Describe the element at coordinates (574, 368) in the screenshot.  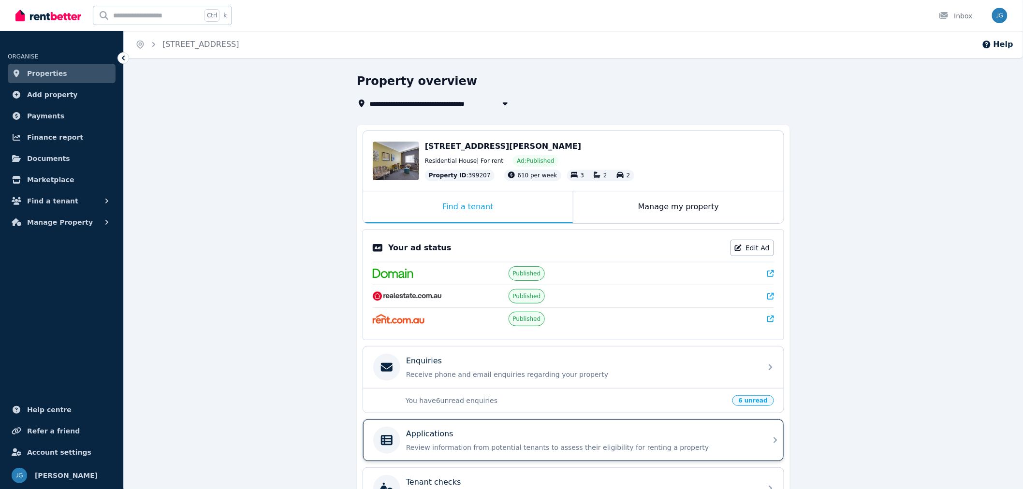
I see `a: EnquiriesReceive phone and email enquiries regarding your property` at that location.